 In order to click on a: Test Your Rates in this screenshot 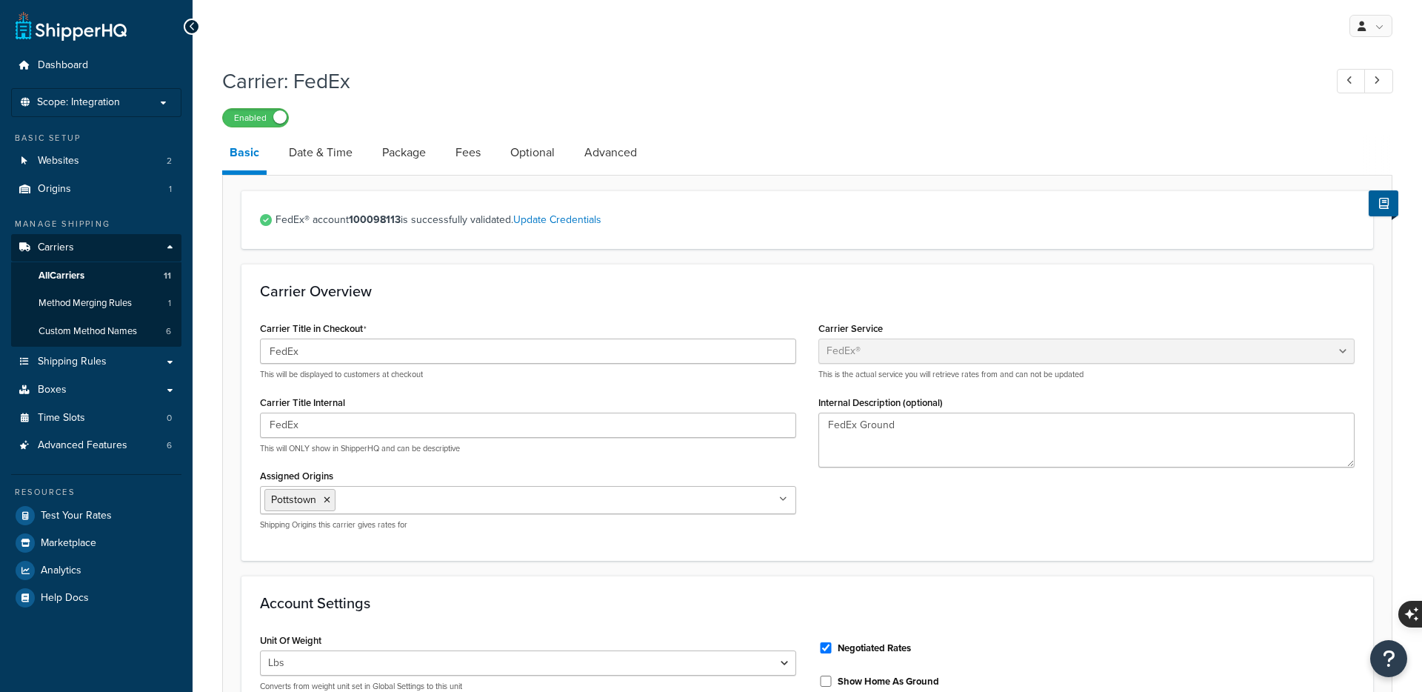, I will do `click(96, 515)`.